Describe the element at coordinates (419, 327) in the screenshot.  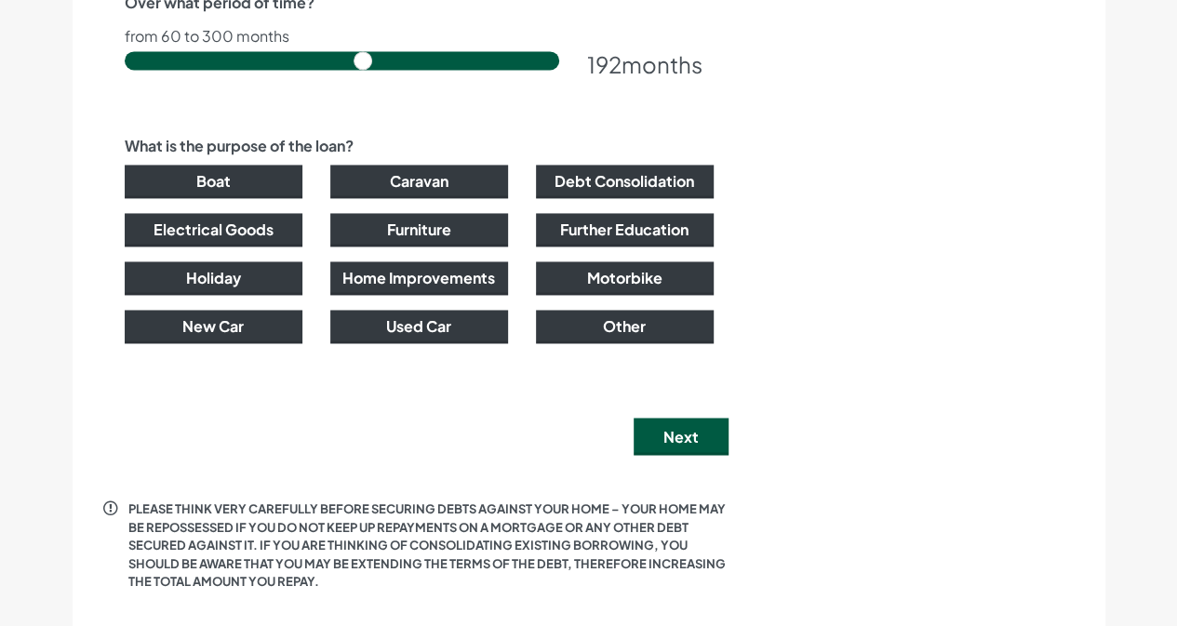
I see `button: Used Car` at that location.